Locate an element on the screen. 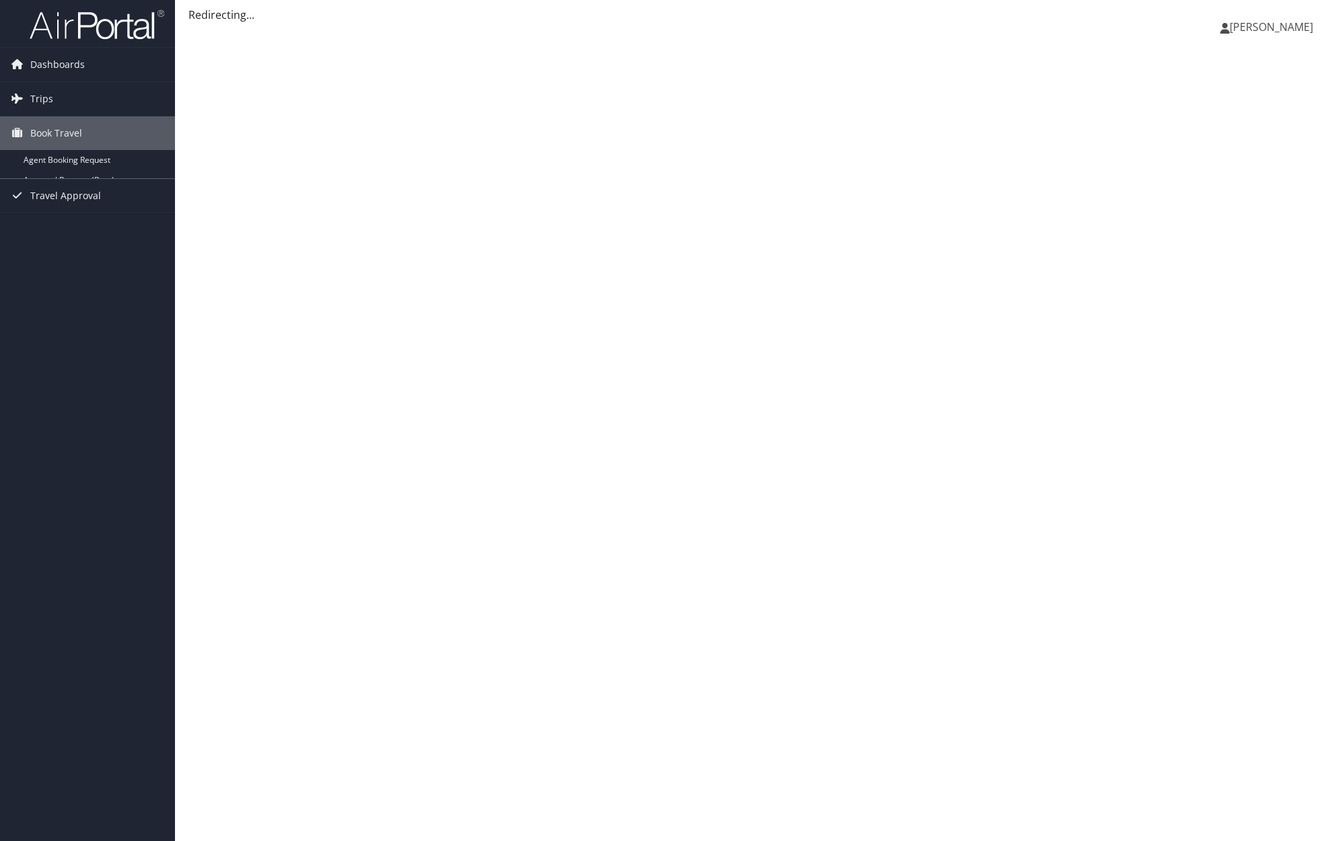 This screenshot has width=1340, height=841. span: Travel Approval is located at coordinates (65, 196).